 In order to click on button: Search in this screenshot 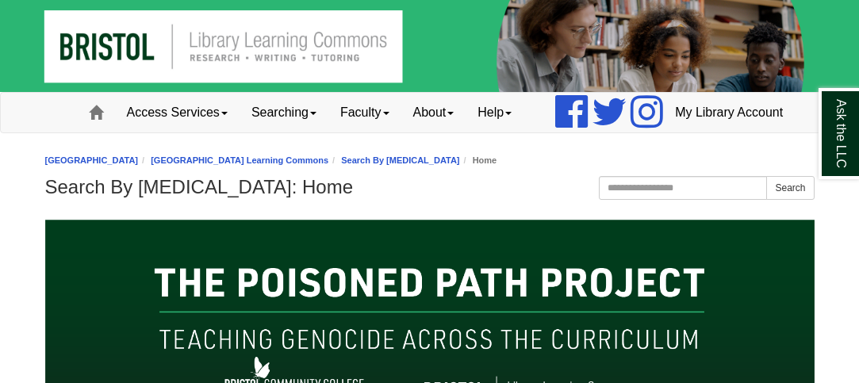, I will do `click(790, 188)`.